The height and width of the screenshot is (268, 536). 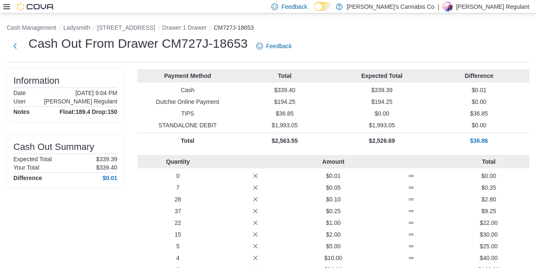 What do you see at coordinates (334, 188) in the screenshot?
I see `p: $0.05` at bounding box center [334, 188].